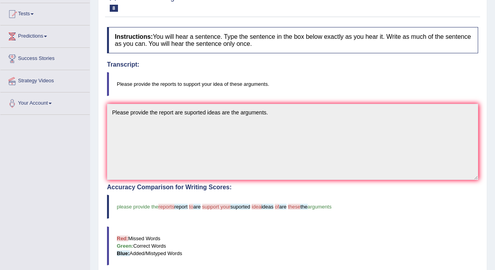  I want to click on h4: You will hear a sentence. Type the sentence in the box below exactly as you hear it. Write as muc..., so click(292, 40).